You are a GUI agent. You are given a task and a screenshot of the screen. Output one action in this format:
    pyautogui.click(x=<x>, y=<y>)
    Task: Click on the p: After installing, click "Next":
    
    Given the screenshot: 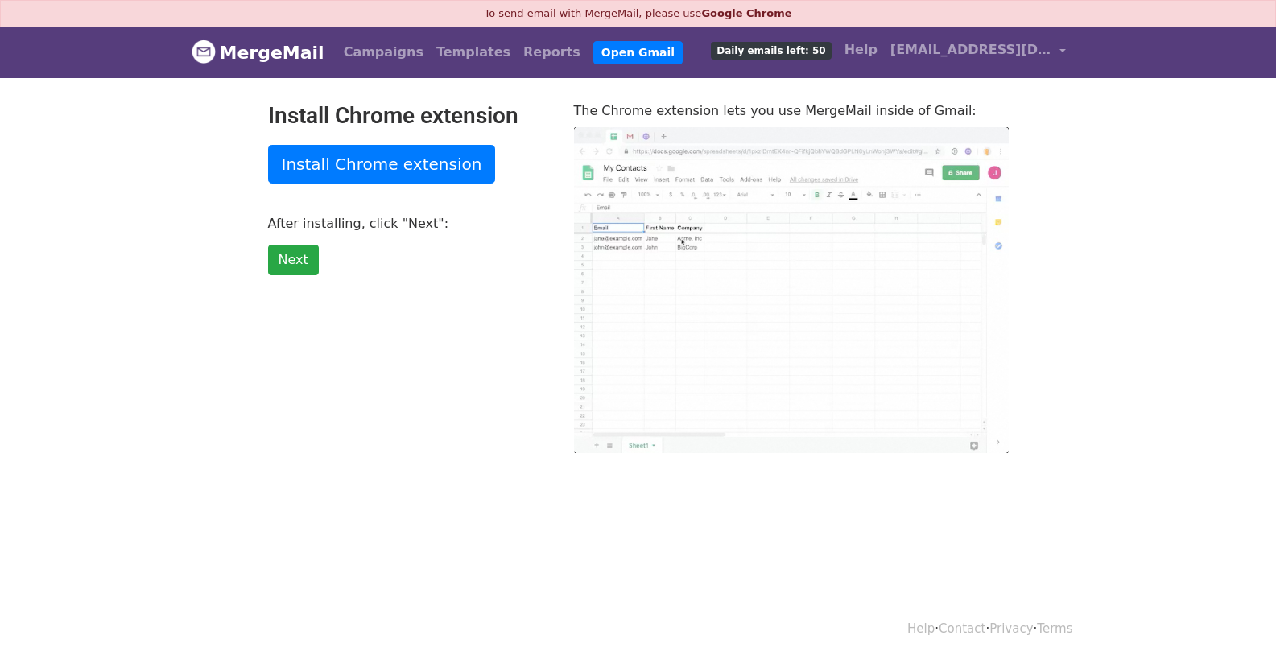 What is the action you would take?
    pyautogui.click(x=409, y=223)
    